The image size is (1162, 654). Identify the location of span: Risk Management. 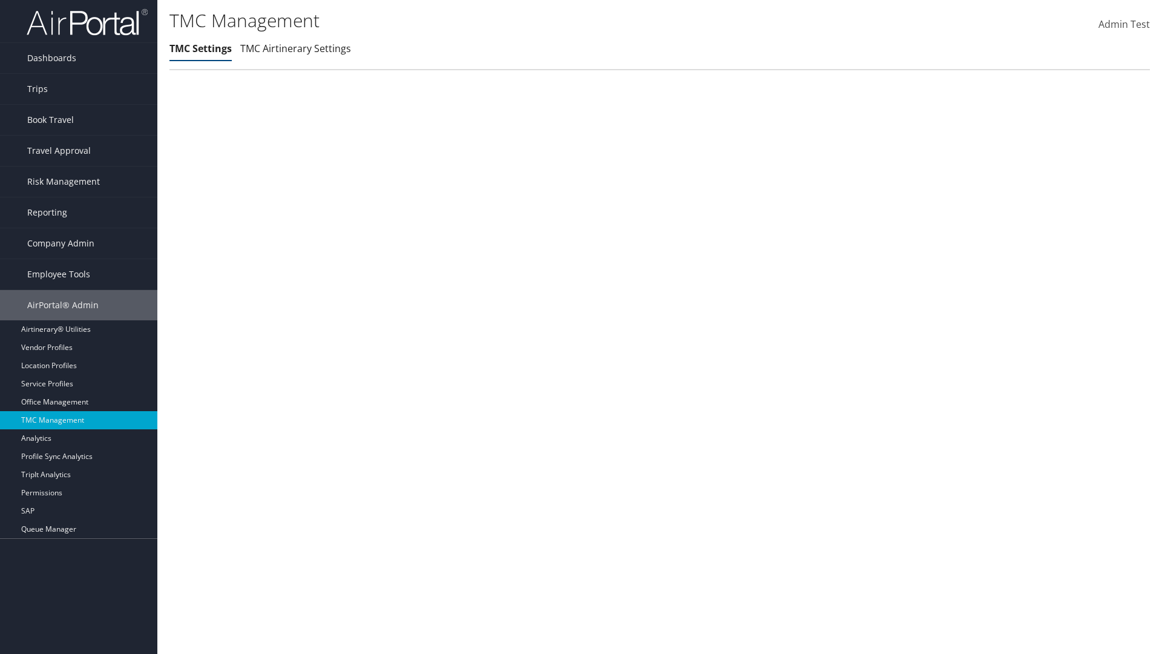
(64, 182).